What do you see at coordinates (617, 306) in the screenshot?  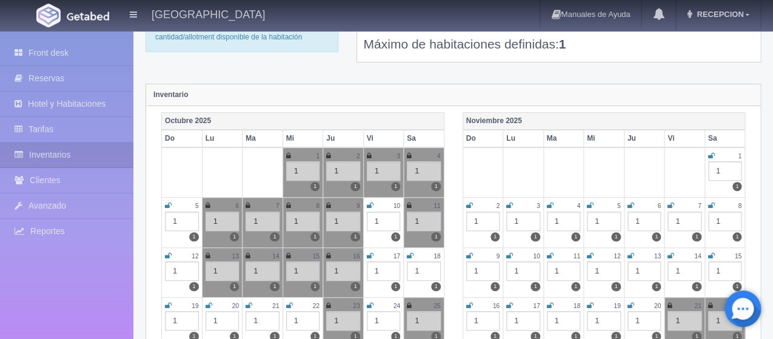 I see `small: 19` at bounding box center [617, 306].